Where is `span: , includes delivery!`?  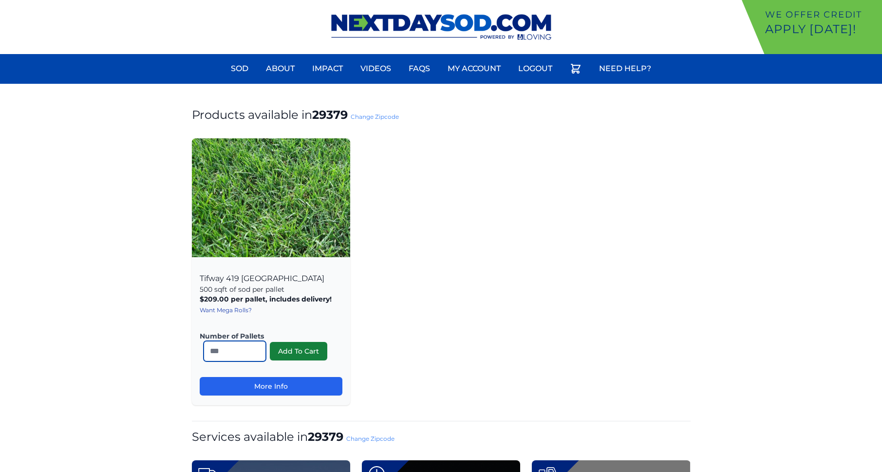 span: , includes delivery! is located at coordinates (299, 299).